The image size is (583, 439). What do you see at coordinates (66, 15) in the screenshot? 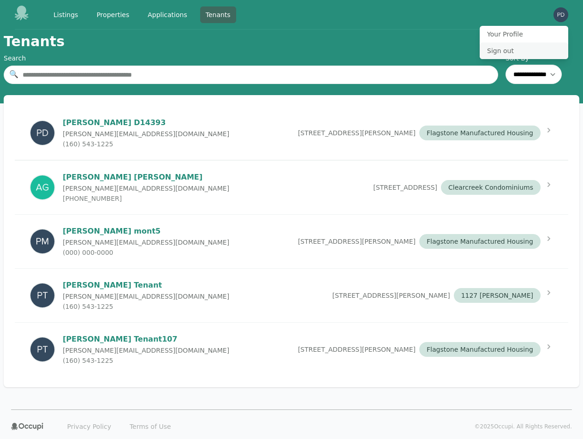
I see `a: Listings` at bounding box center [66, 15].